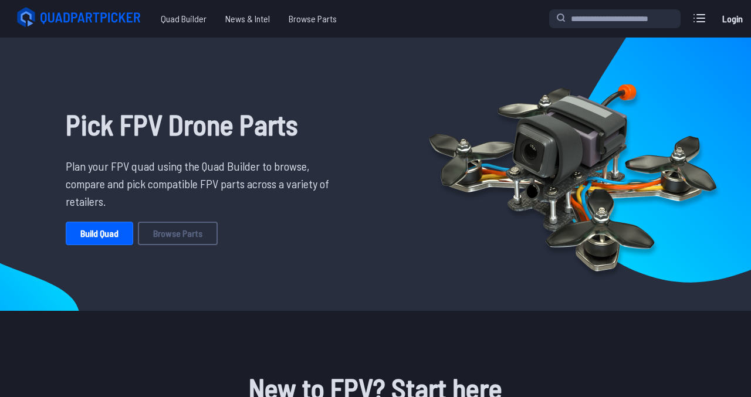 The image size is (751, 397). I want to click on a: Login, so click(732, 19).